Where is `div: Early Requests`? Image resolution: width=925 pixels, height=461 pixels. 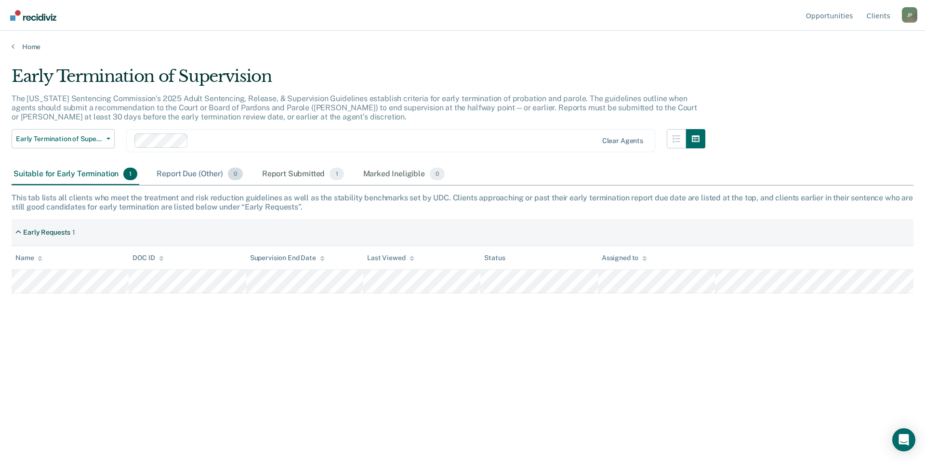
div: Early Requests is located at coordinates (47, 232).